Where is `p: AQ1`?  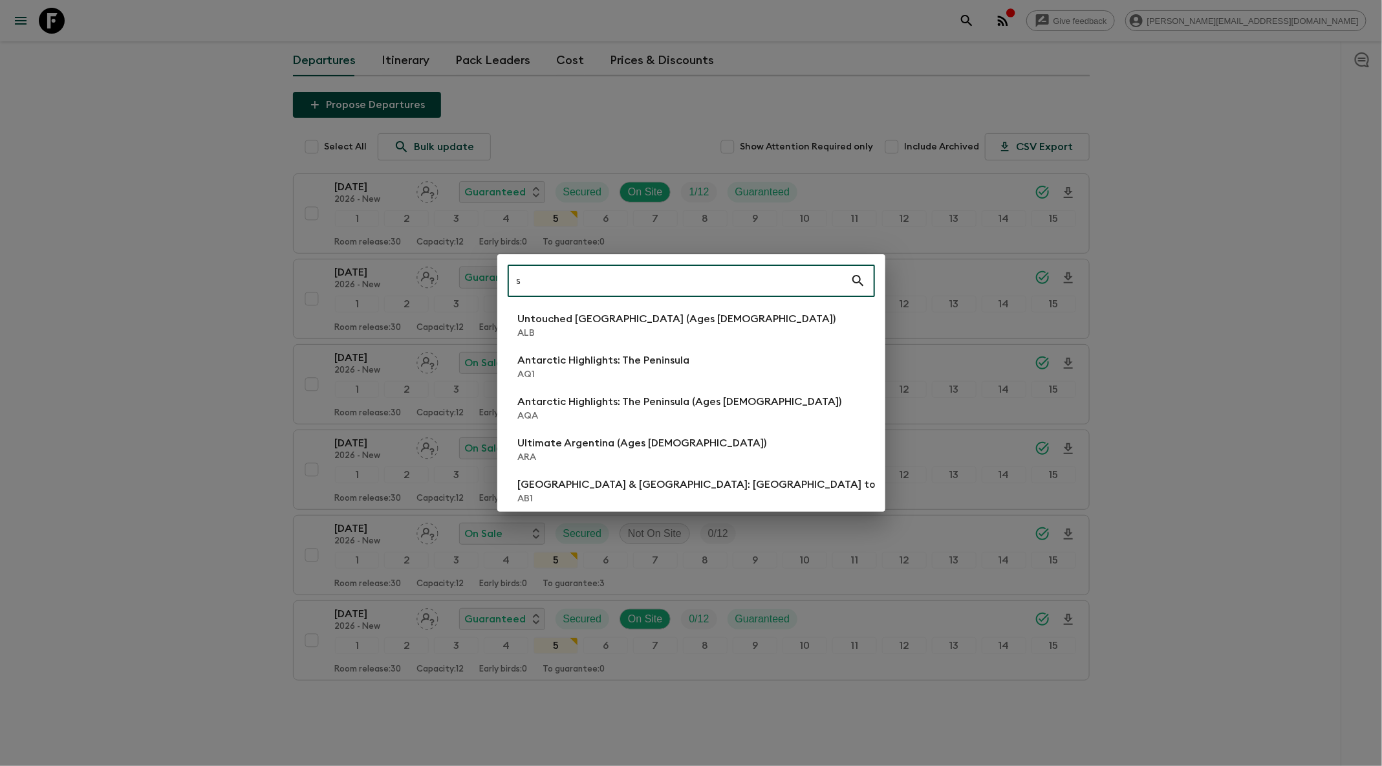
p: AQ1 is located at coordinates (604, 374).